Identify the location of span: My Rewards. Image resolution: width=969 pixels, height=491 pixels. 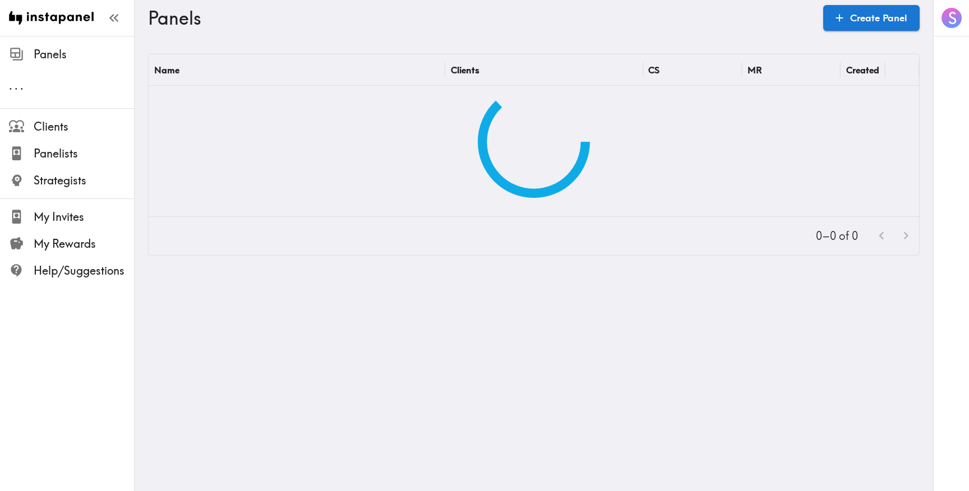
(84, 244).